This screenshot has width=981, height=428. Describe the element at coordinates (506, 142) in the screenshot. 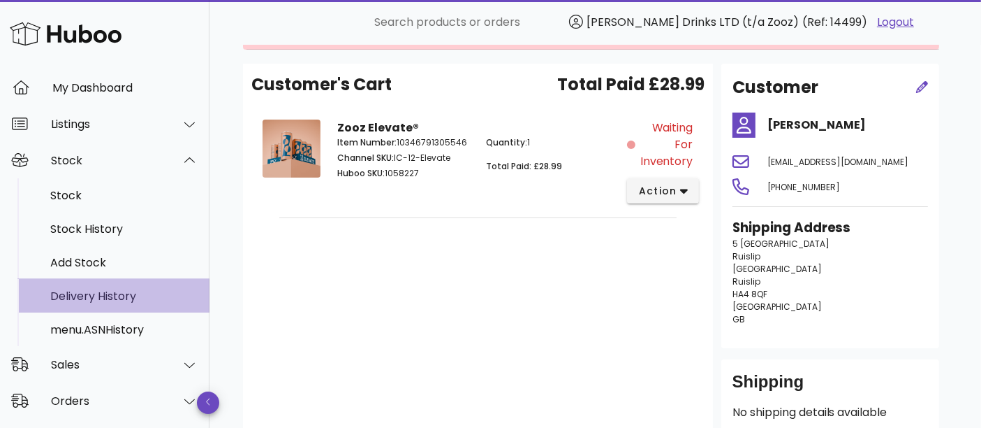

I see `span: Quantity:` at that location.